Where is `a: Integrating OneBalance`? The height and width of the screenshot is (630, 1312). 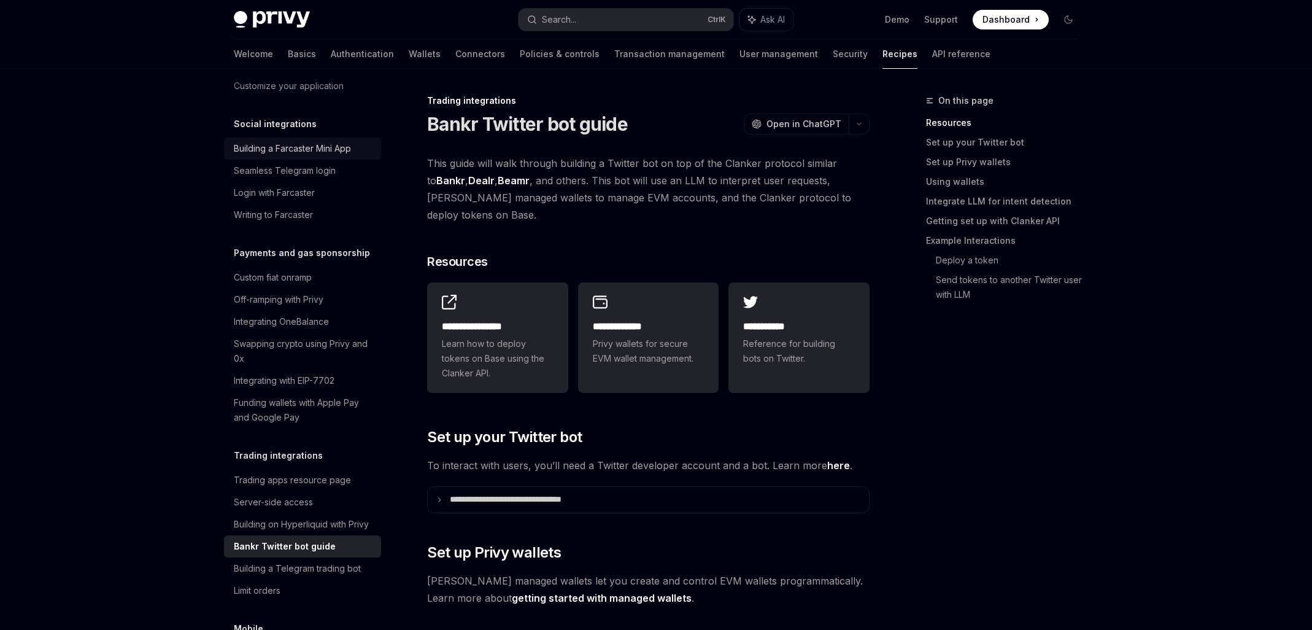
a: Integrating OneBalance is located at coordinates (303, 322).